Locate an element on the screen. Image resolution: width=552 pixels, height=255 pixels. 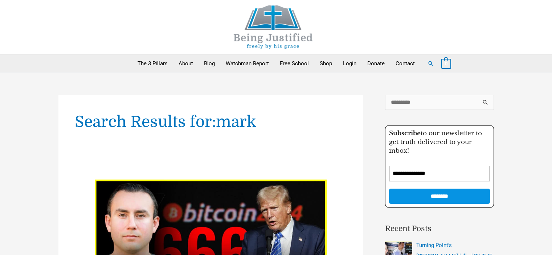
h2: Recent Posts is located at coordinates (440, 229).